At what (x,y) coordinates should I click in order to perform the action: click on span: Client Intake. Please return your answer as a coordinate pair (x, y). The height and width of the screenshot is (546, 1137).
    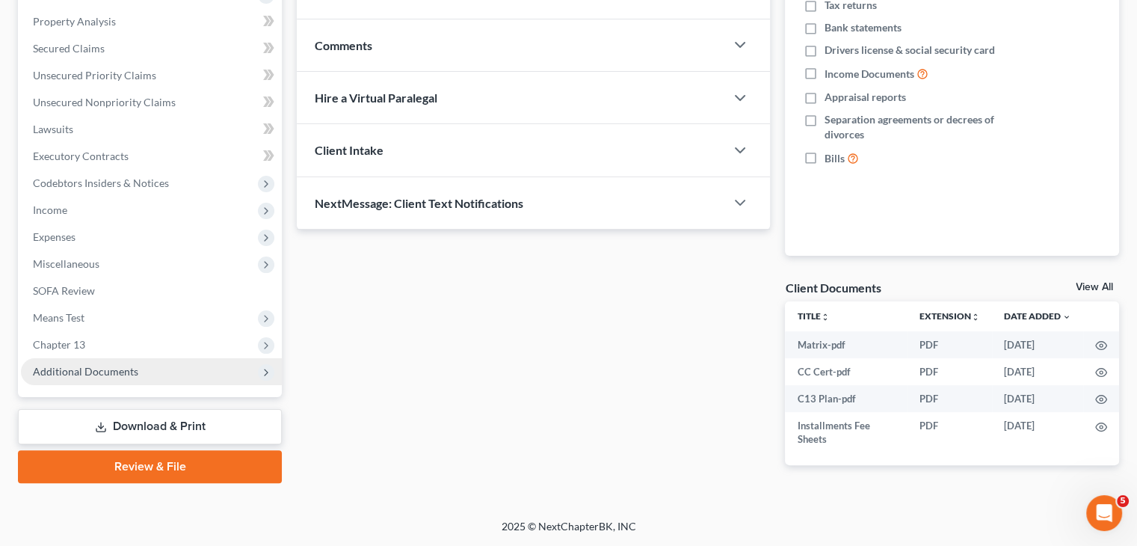
    Looking at the image, I should click on (349, 149).